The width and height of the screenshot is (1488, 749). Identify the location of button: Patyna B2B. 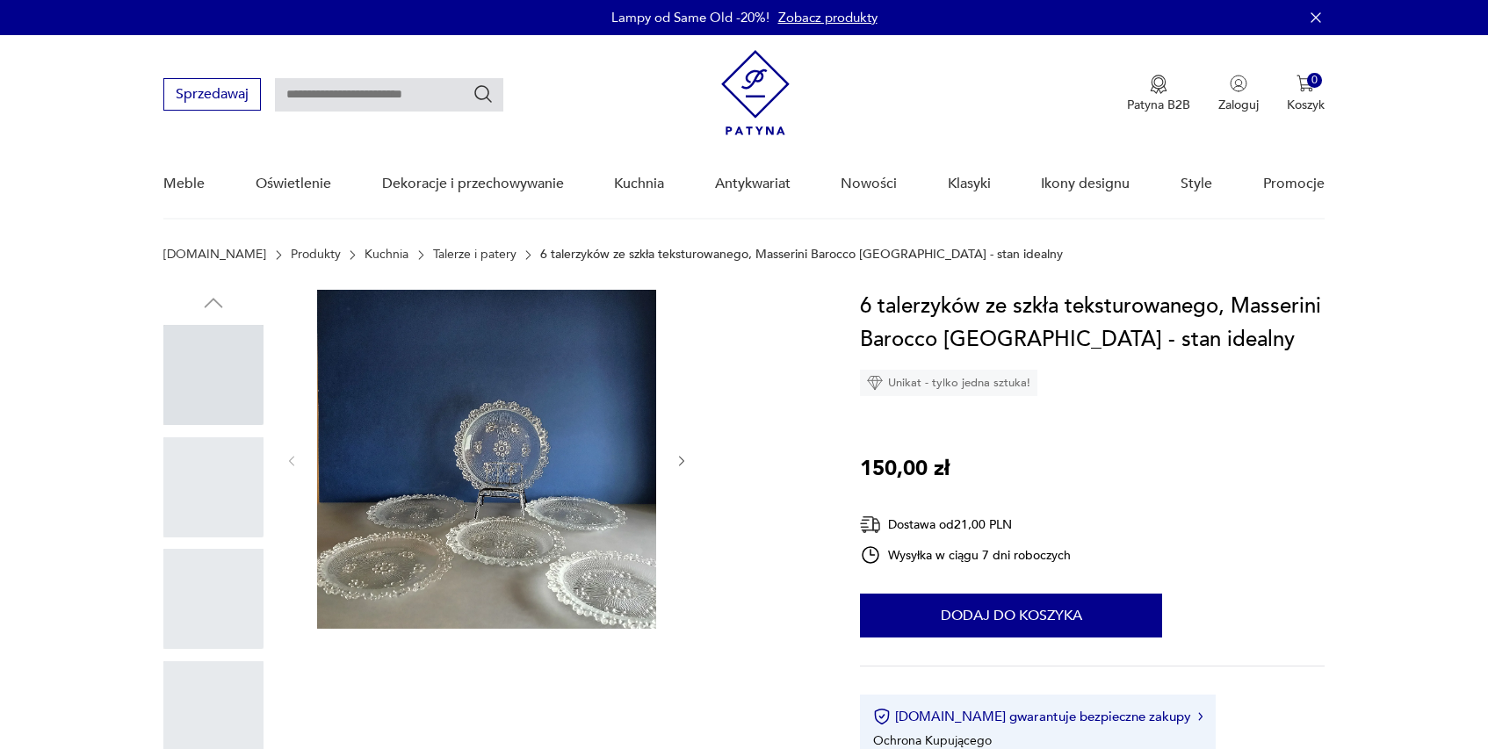
(1159, 94).